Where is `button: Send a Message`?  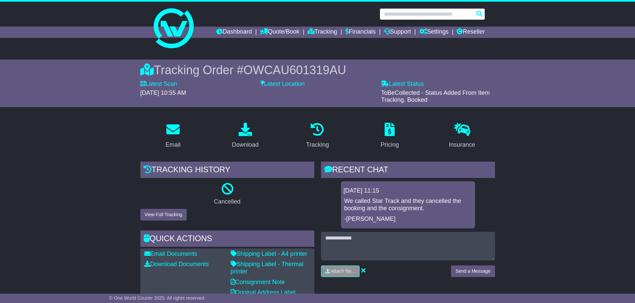
button: Send a Message is located at coordinates (472, 272).